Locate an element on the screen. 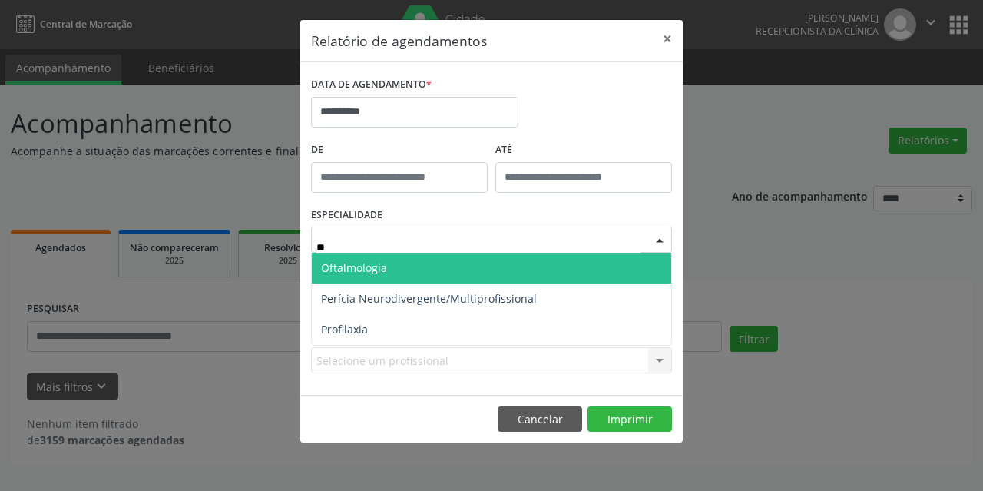 This screenshot has height=491, width=983. span: Oftalmologia is located at coordinates (354, 267).